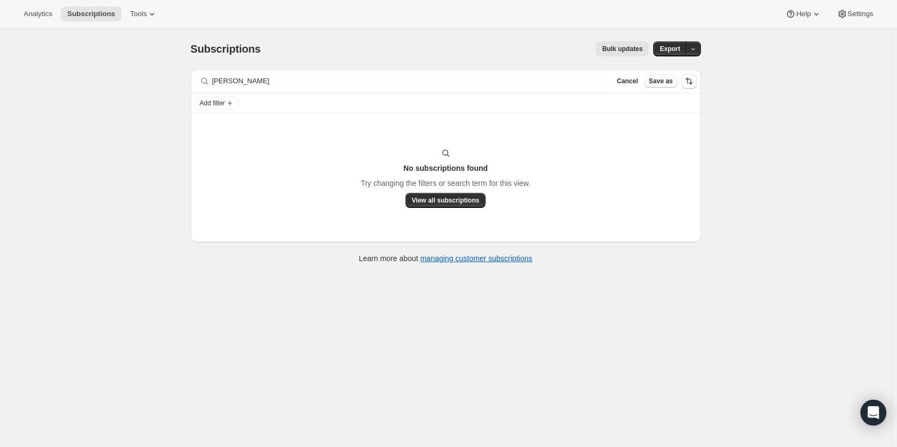 The height and width of the screenshot is (447, 897). What do you see at coordinates (91, 14) in the screenshot?
I see `button: Subscriptions` at bounding box center [91, 14].